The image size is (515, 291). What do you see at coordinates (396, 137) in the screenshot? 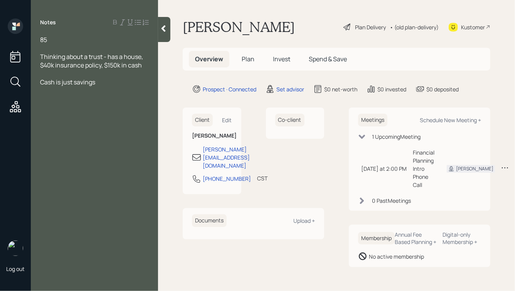
I see `div: 1 Upcoming Meeting` at bounding box center [396, 137].